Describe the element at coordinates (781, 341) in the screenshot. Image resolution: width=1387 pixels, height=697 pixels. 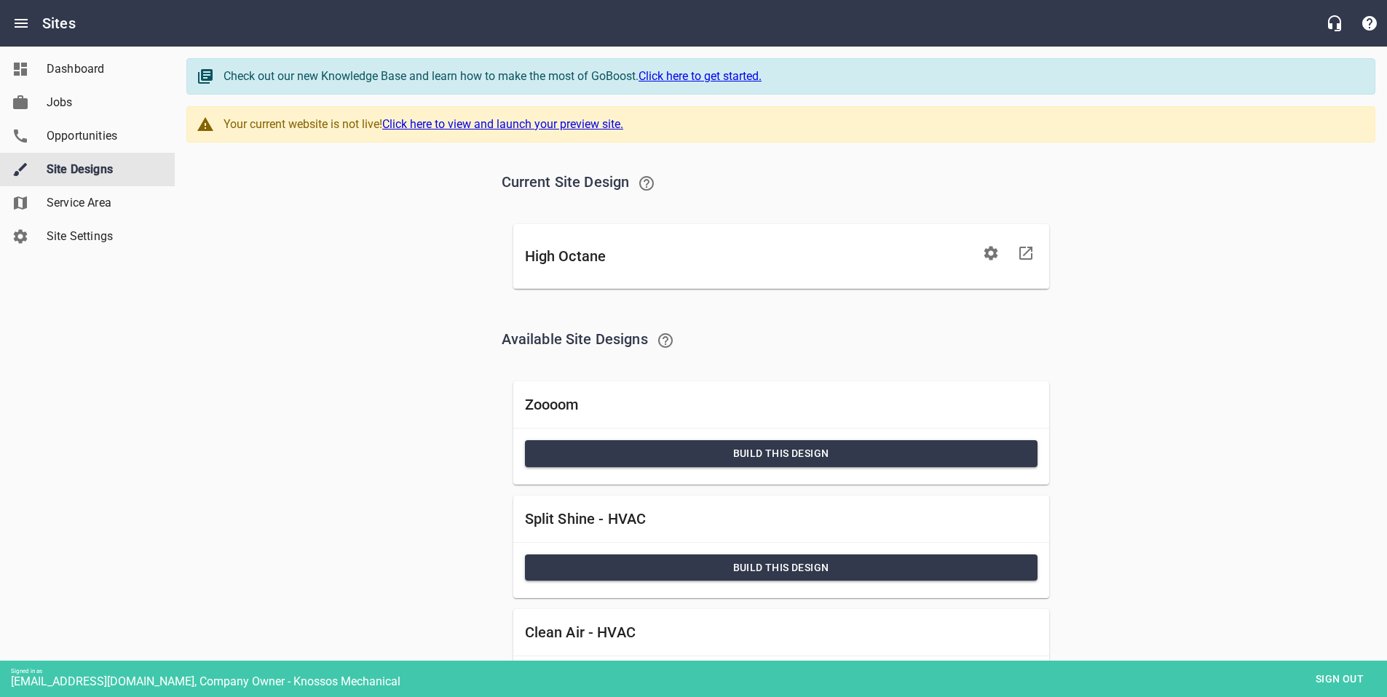
I see `h6: Available Site Designs` at that location.